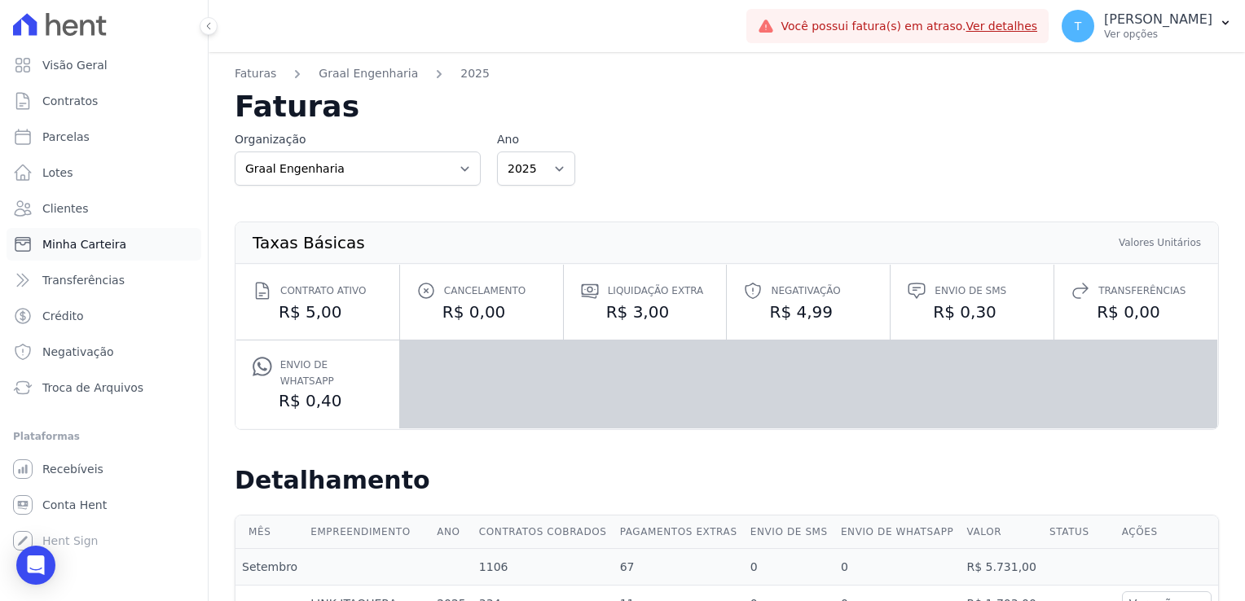 The width and height of the screenshot is (1245, 601). Describe the element at coordinates (1002, 567) in the screenshot. I see `td: R$ 5.731,00` at that location.